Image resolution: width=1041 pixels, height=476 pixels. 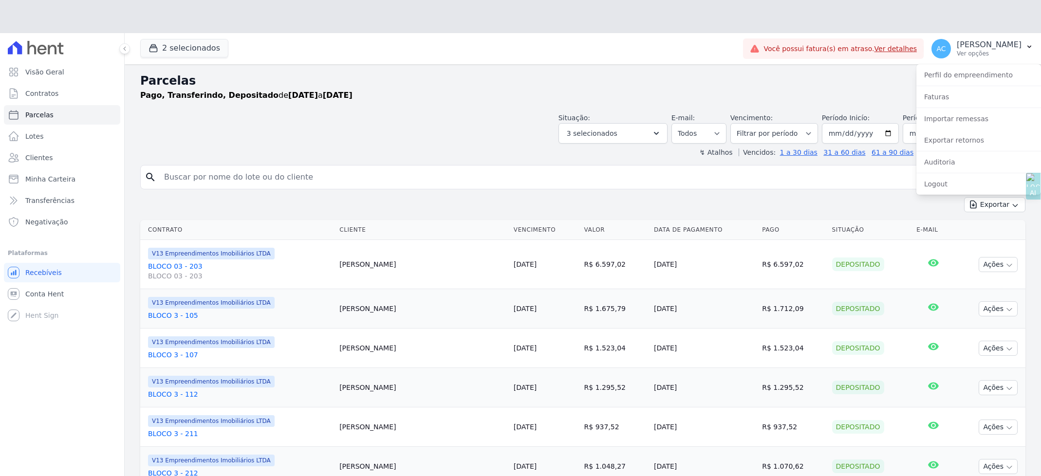 What do you see at coordinates (615, 309) in the screenshot?
I see `td: R$ 1.675,79` at bounding box center [615, 309].